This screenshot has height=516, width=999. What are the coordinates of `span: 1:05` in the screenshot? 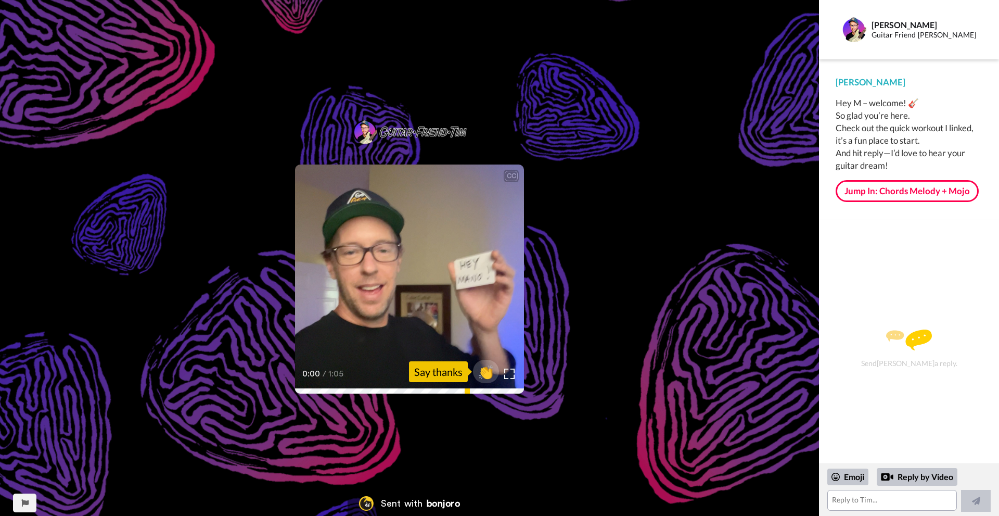 It's located at (337, 374).